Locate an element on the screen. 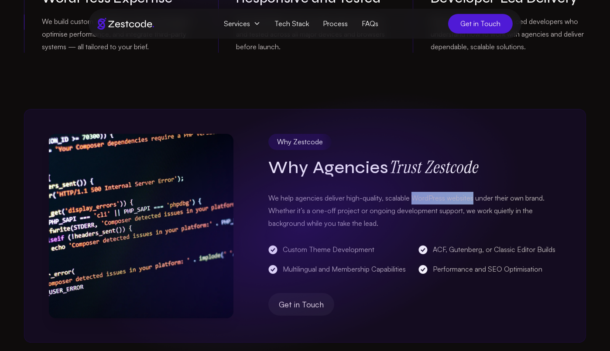 Image resolution: width=610 pixels, height=351 pixels. a: FAQs is located at coordinates (370, 24).